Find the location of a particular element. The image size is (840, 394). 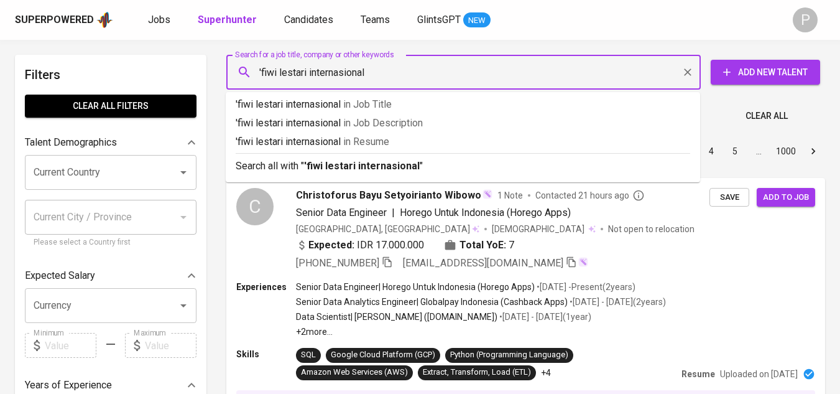

span: Teams is located at coordinates (375, 19).